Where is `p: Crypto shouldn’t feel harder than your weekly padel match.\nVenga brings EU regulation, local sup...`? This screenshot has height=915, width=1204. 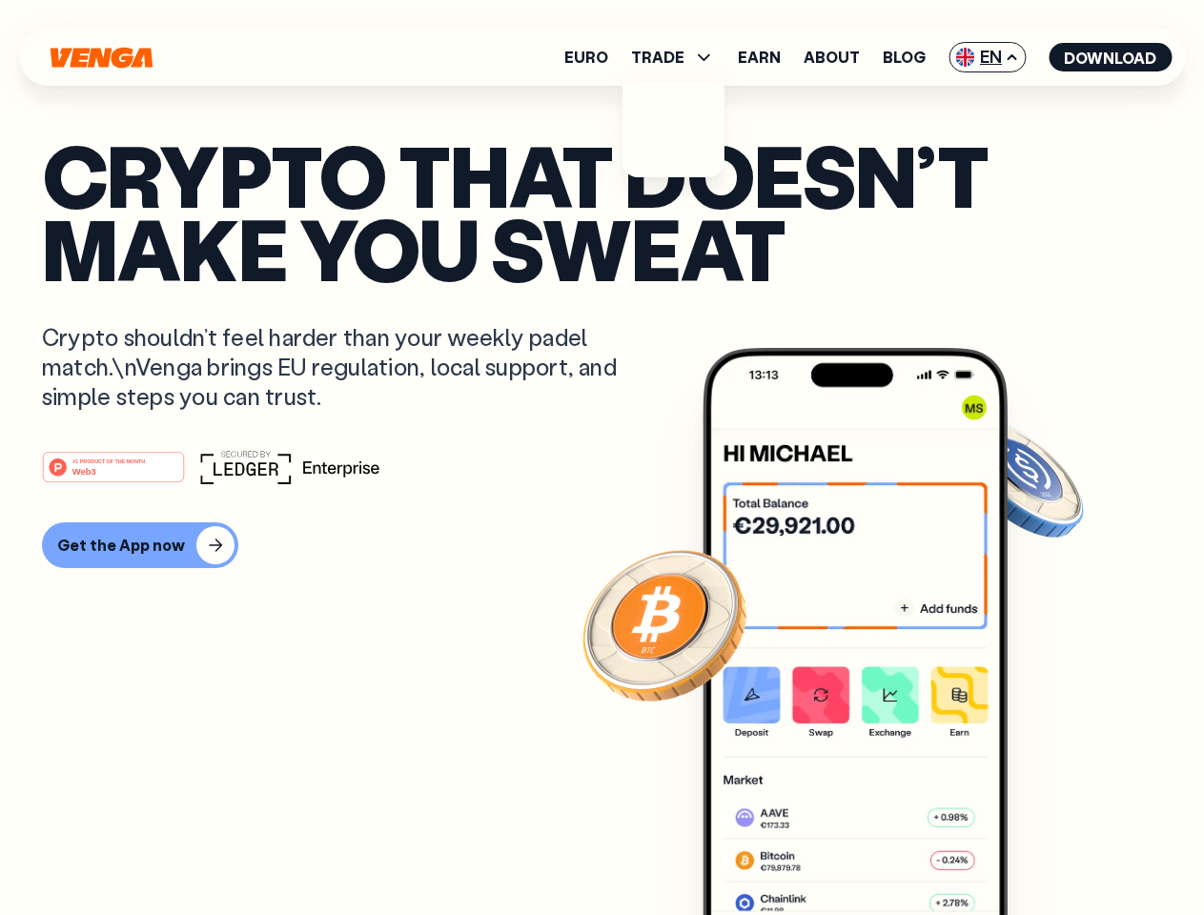
p: Crypto shouldn’t feel harder than your weekly padel match.\nVenga brings EU regulation, local sup... is located at coordinates (343, 367).